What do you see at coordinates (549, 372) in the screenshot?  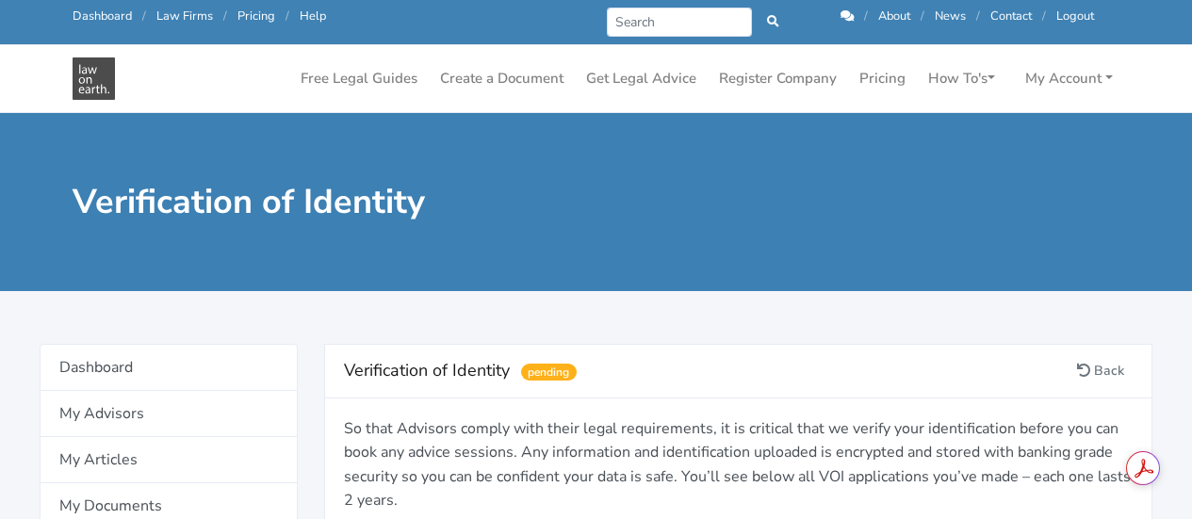 I see `span: pending` at bounding box center [549, 372].